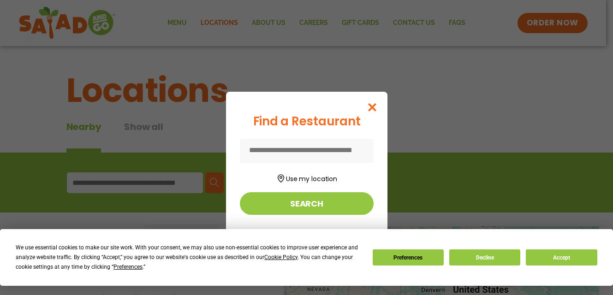 The height and width of the screenshot is (295, 613). I want to click on button: Search, so click(307, 203).